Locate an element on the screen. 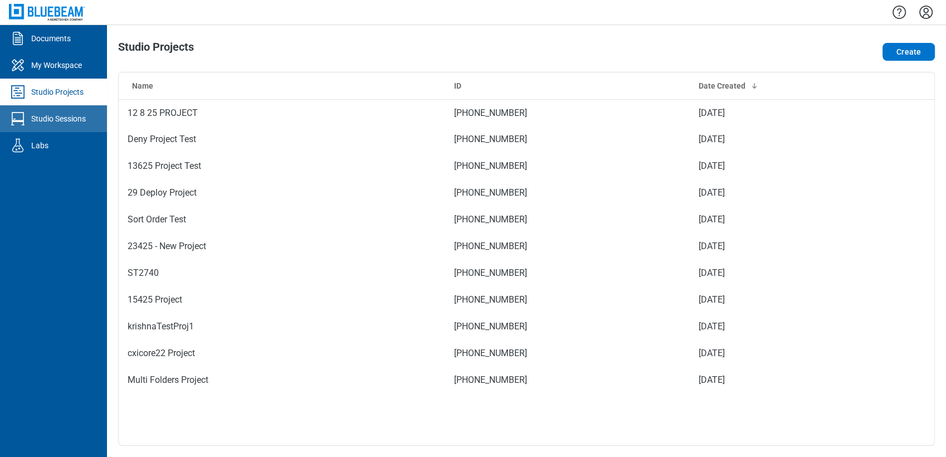 Image resolution: width=946 pixels, height=457 pixels. div: Labs is located at coordinates (40, 145).